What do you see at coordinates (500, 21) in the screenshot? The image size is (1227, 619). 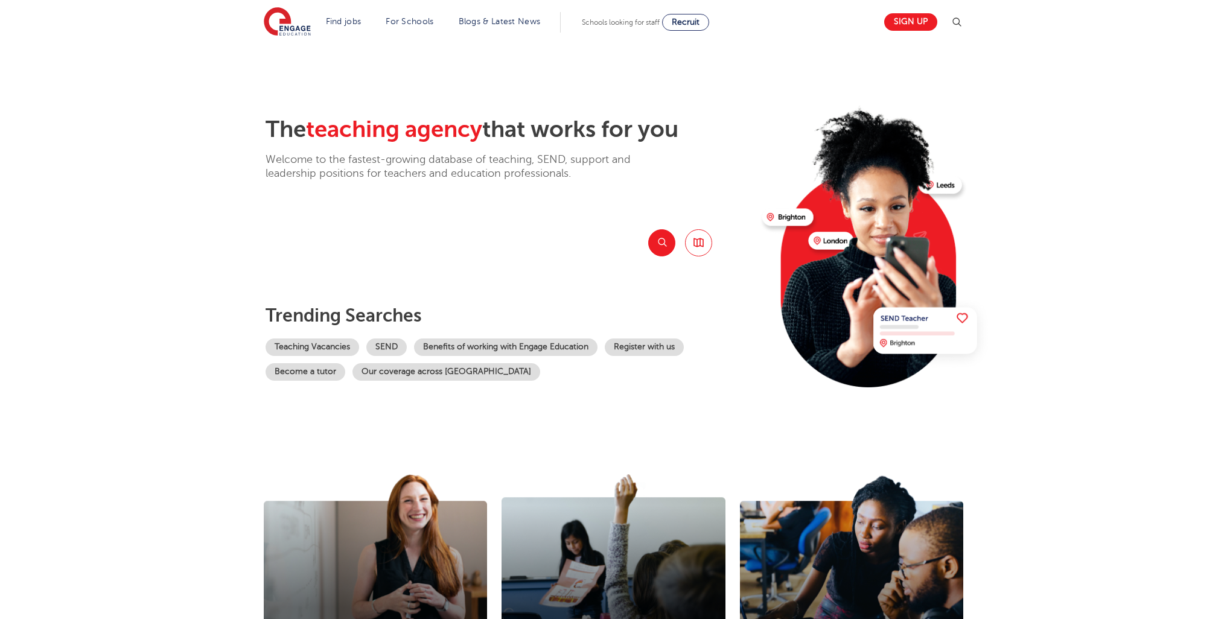 I see `a: Blogs & Latest News` at bounding box center [500, 21].